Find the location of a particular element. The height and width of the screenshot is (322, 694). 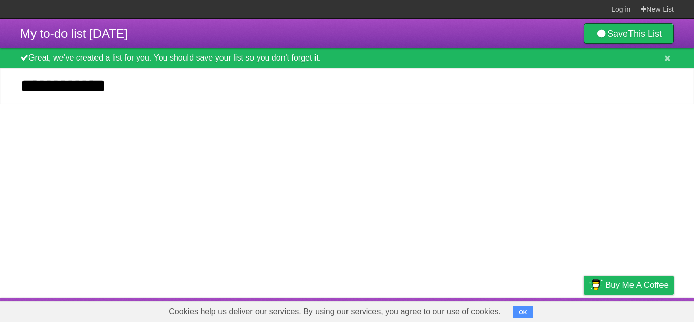

a: About is located at coordinates (459, 309).